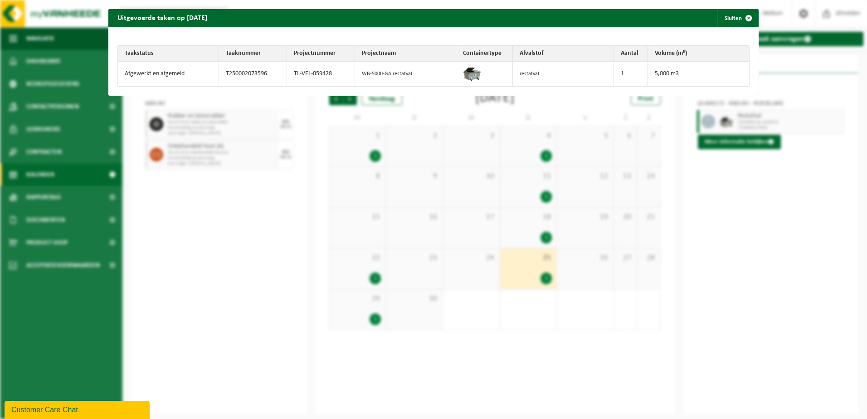 This screenshot has width=867, height=419. What do you see at coordinates (563, 53) in the screenshot?
I see `th: Afvalstof` at bounding box center [563, 53].